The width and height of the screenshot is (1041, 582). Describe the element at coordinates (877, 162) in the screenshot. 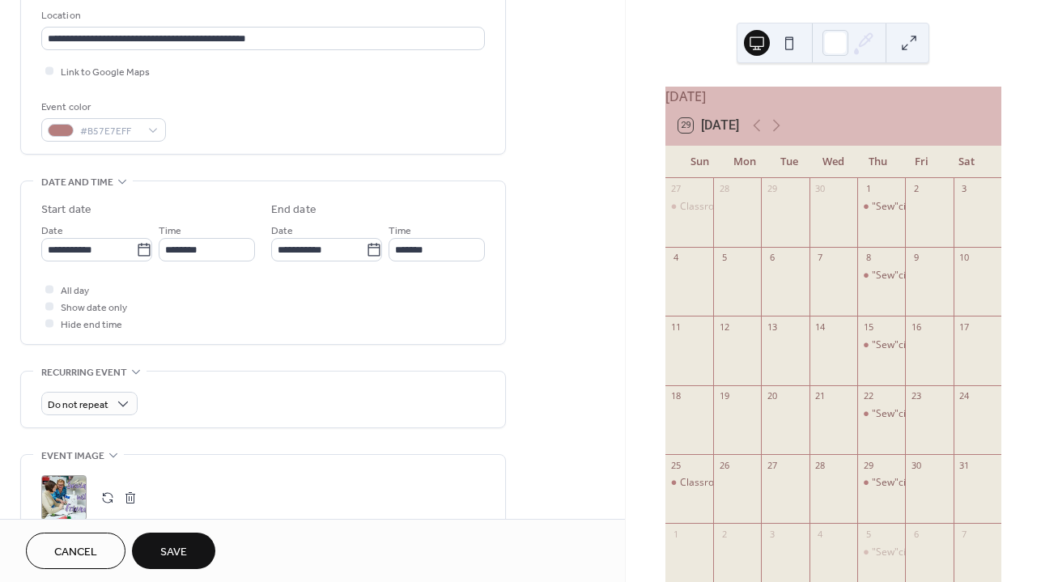

I see `div: Thu` at that location.